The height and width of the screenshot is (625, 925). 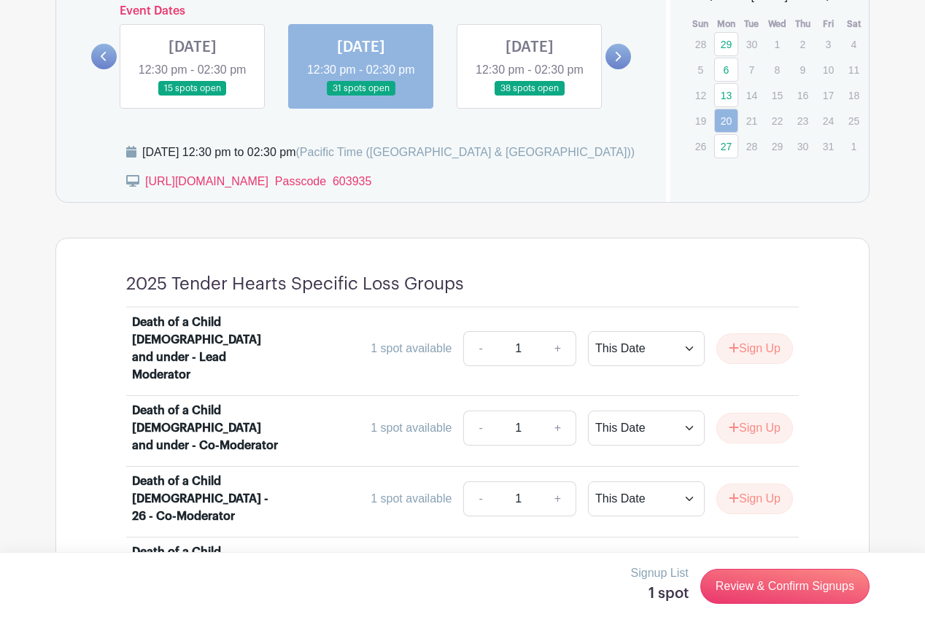 What do you see at coordinates (700, 69) in the screenshot?
I see `p: 5` at bounding box center [700, 69].